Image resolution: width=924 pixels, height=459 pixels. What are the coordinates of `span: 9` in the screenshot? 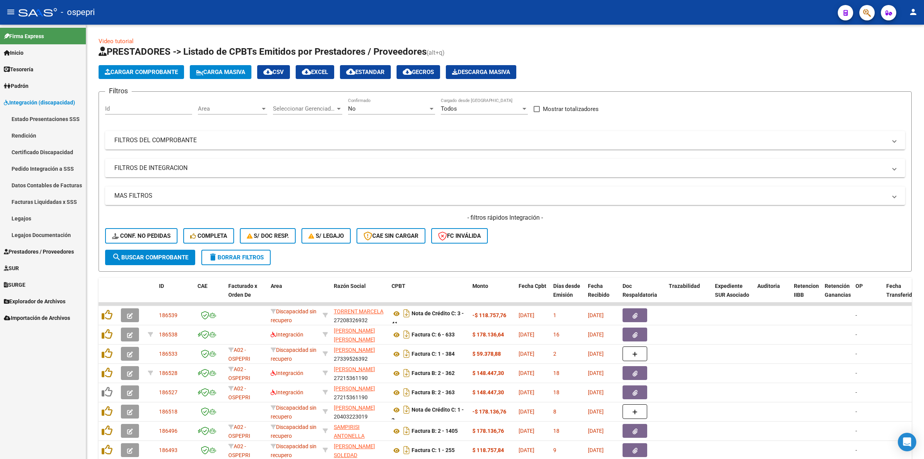 It's located at (555, 450).